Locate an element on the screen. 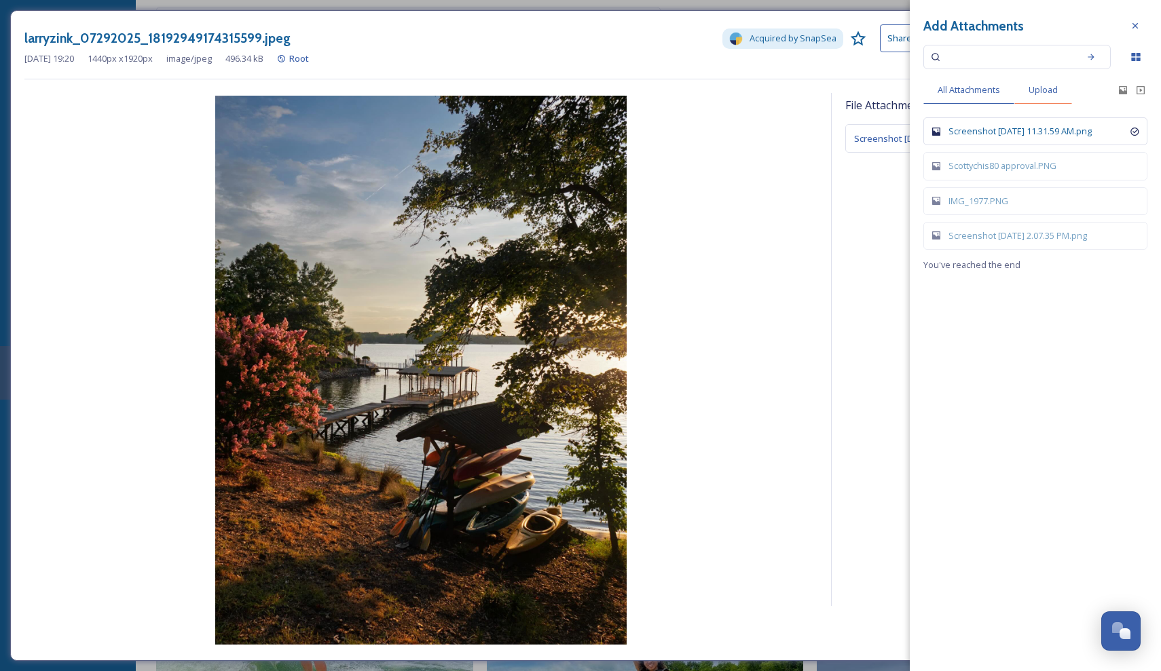 The height and width of the screenshot is (671, 1161). button: Open Chat is located at coordinates (1121, 631).